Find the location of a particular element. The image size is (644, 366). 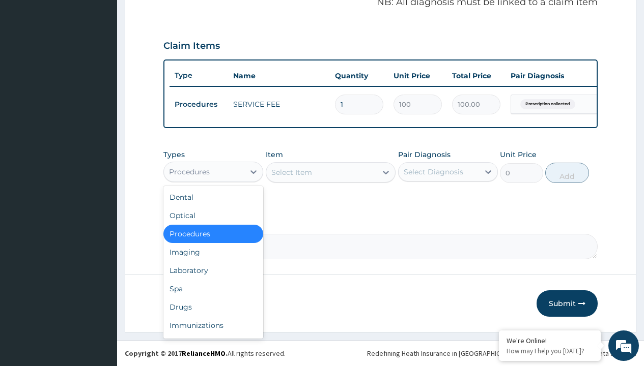

div: Immunizations is located at coordinates (213, 326).